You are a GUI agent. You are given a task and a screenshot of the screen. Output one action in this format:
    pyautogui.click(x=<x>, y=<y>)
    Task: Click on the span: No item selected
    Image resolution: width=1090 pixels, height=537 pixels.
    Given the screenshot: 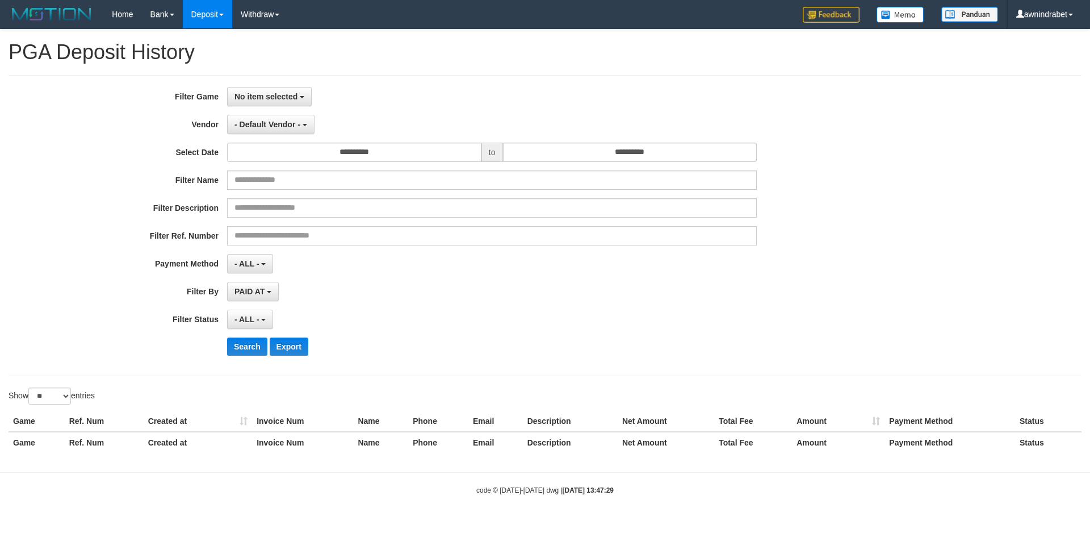 What is the action you would take?
    pyautogui.click(x=266, y=97)
    